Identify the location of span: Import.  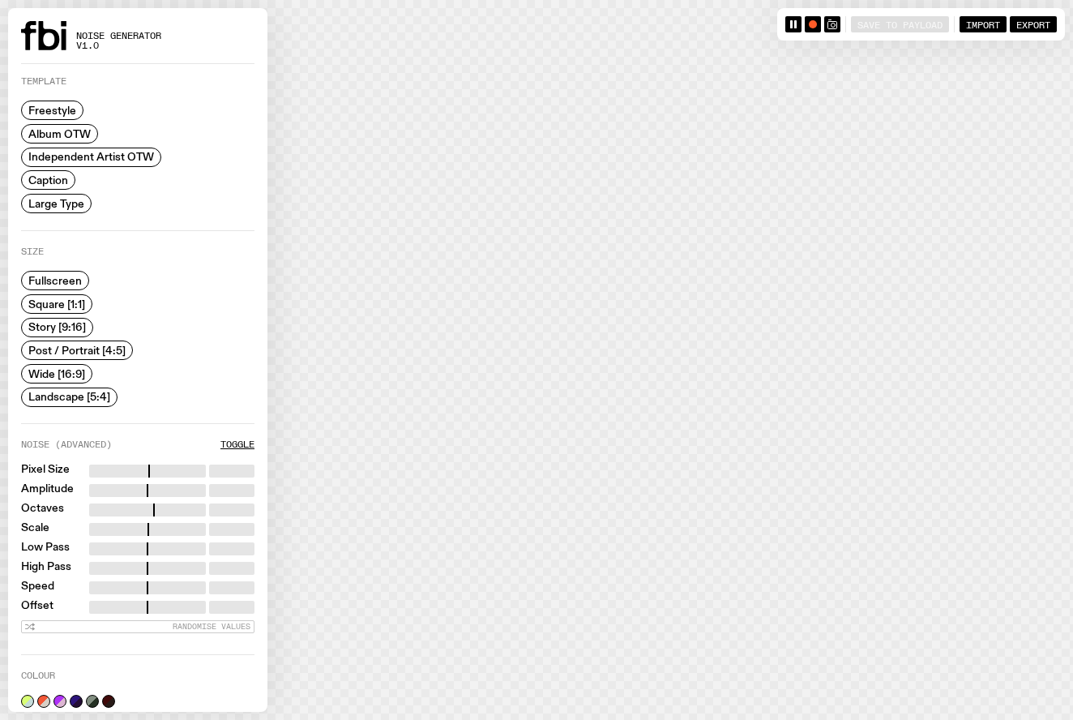
(983, 24).